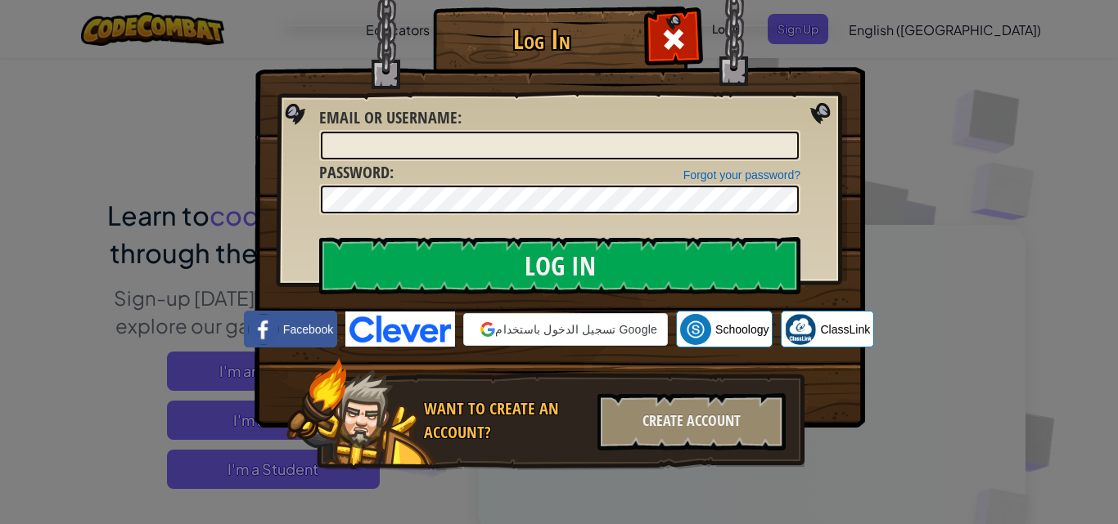  What do you see at coordinates (560, 266) in the screenshot?
I see `input: Log In` at bounding box center [560, 266].